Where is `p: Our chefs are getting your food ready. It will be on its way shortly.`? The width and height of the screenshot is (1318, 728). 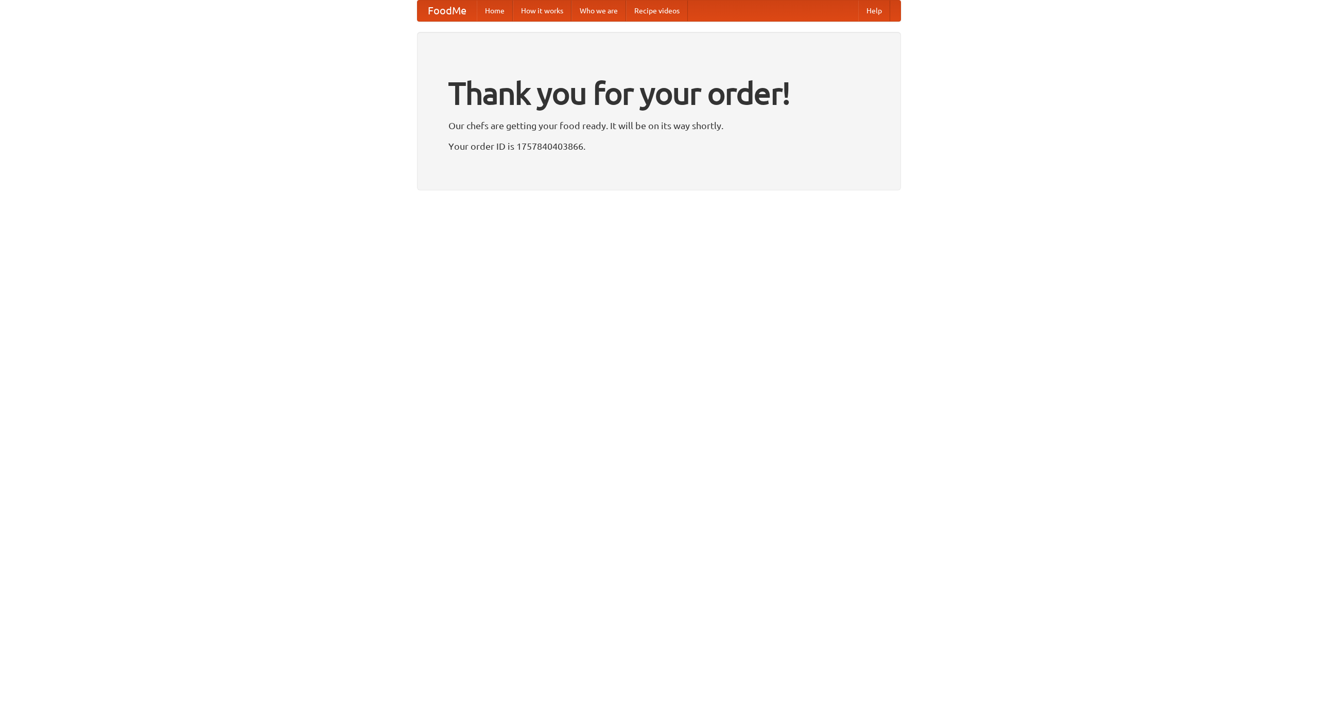 p: Our chefs are getting your food ready. It will be on its way shortly. is located at coordinates (659, 126).